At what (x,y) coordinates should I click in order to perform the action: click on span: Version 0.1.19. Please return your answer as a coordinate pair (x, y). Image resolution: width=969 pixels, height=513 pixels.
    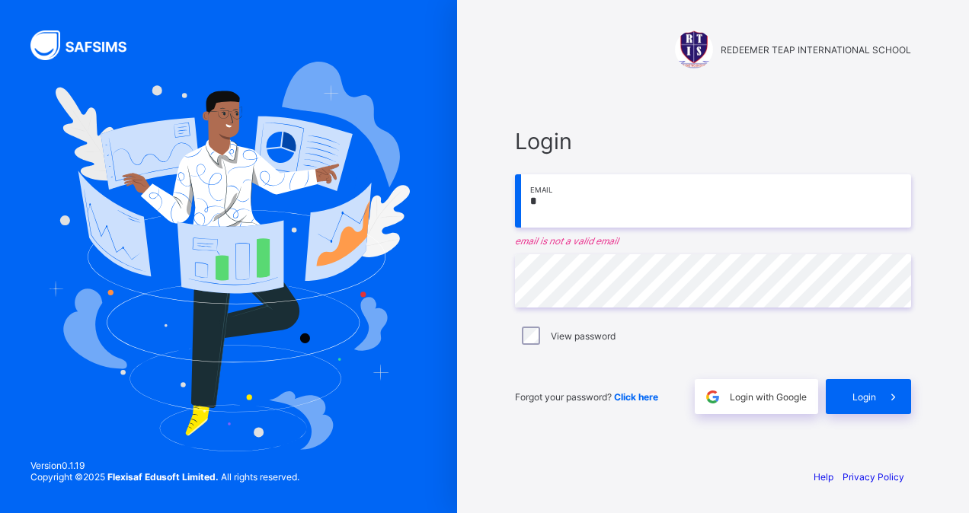
    Looking at the image, I should click on (165, 465).